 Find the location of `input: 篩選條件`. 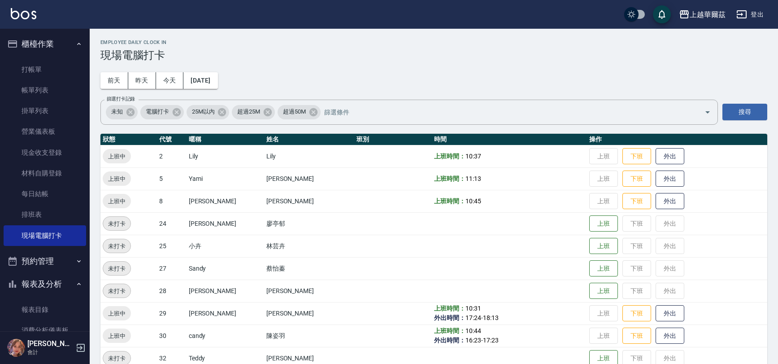

input: 篩選條件 is located at coordinates (505, 112).